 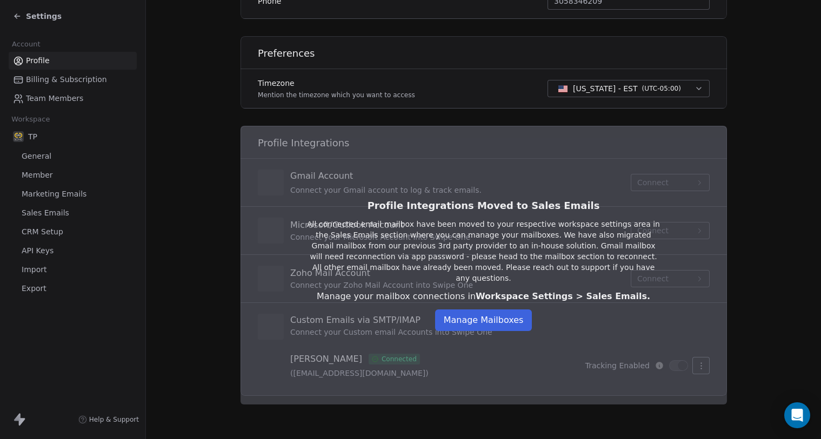 I want to click on a: Export, so click(x=72, y=289).